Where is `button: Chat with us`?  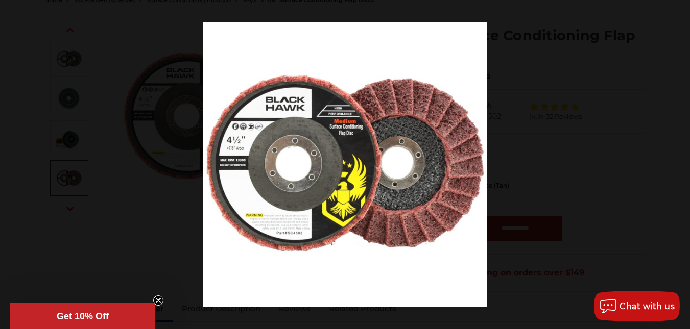 button: Chat with us is located at coordinates (637, 306).